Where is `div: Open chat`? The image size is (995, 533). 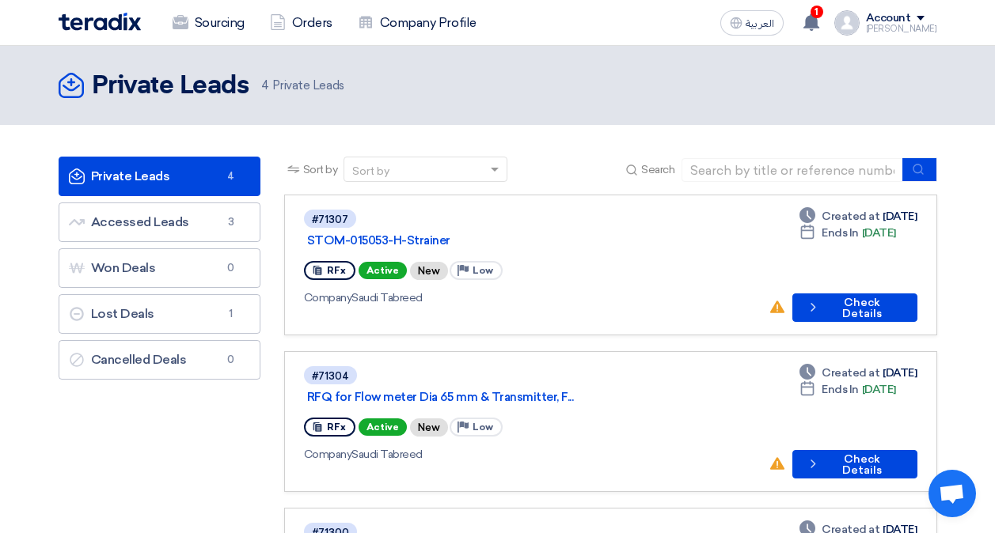 div: Open chat is located at coordinates (952, 494).